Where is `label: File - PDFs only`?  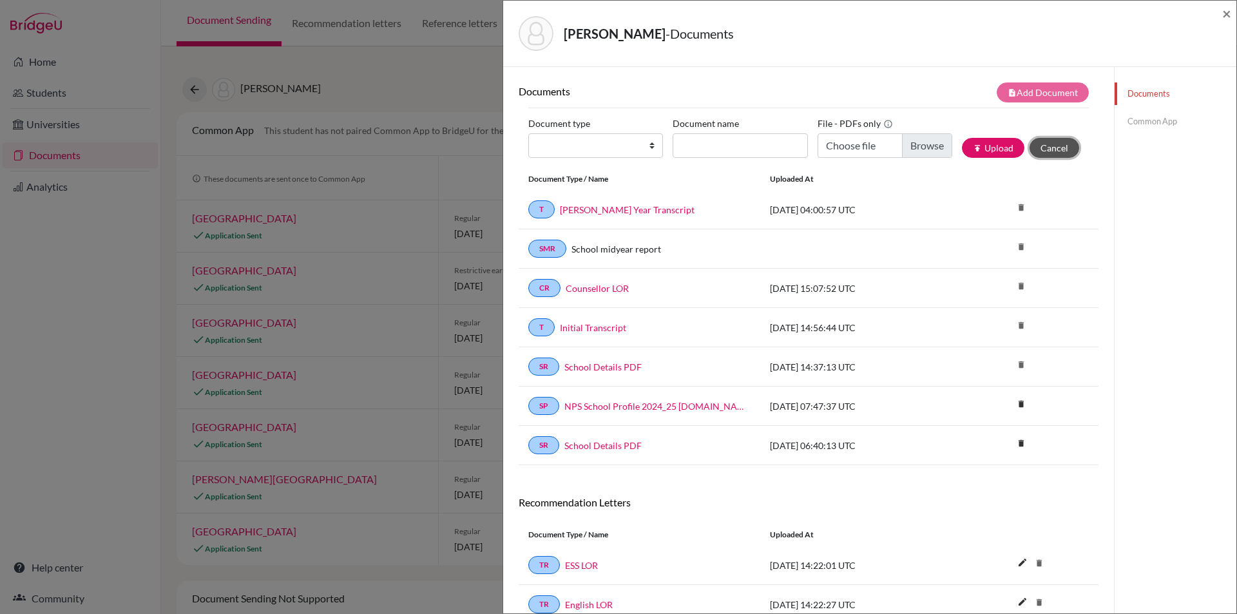
label: File - PDFs only is located at coordinates (855, 123).